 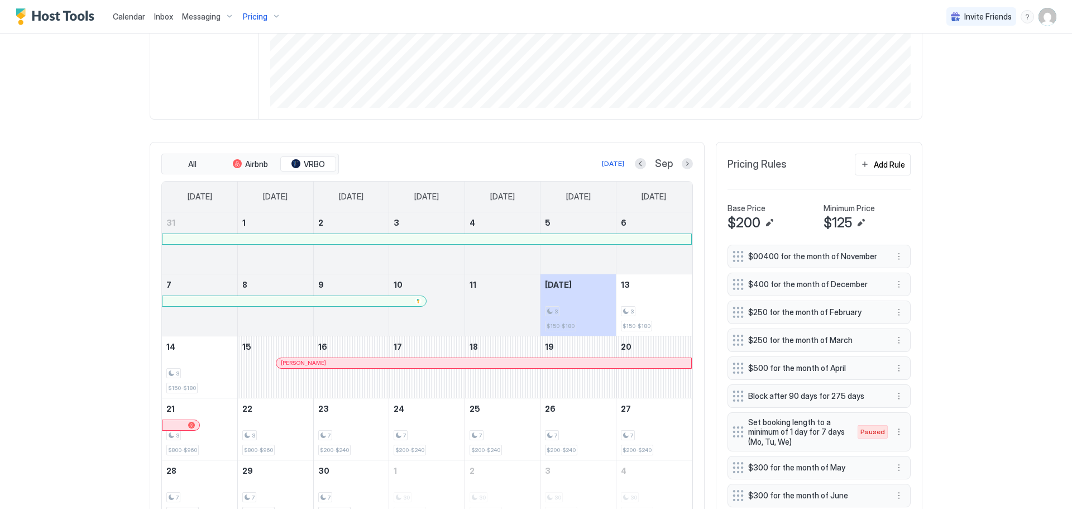 What do you see at coordinates (321, 284) in the screenshot?
I see `span: 9` at bounding box center [321, 284].